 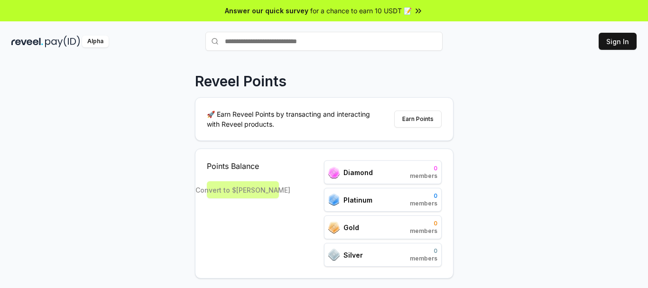 I want to click on button: Sign In, so click(x=618, y=41).